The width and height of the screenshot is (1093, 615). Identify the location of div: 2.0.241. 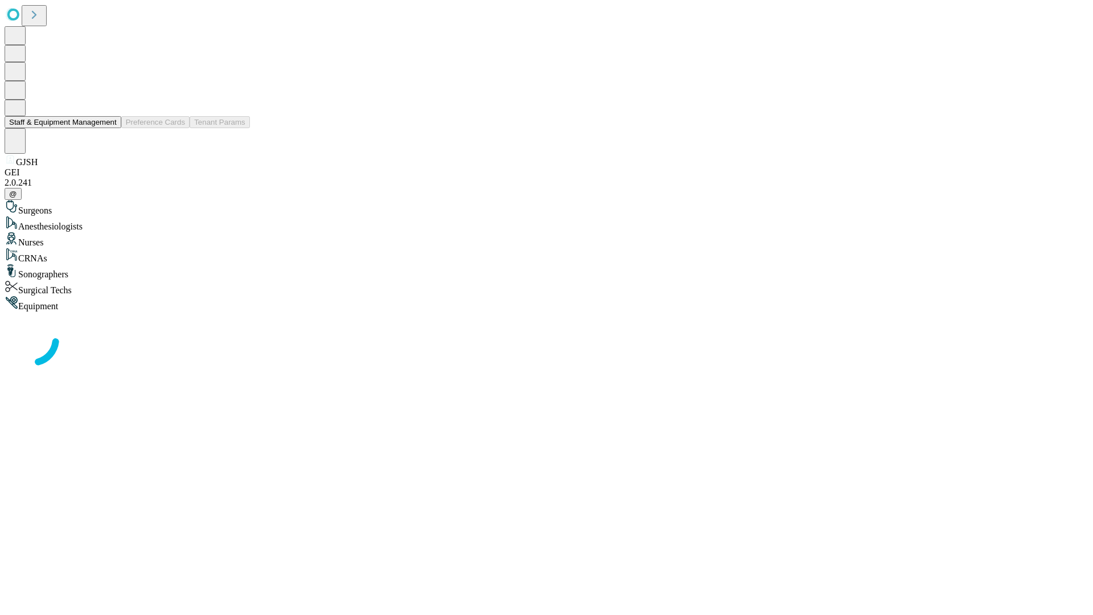
(547, 183).